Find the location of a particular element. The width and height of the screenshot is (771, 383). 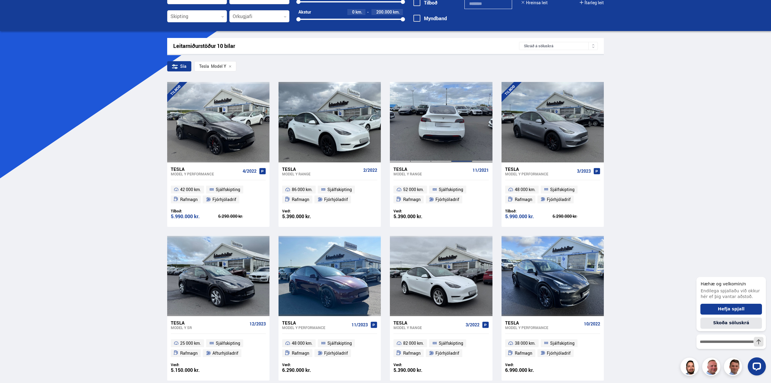

a: Tesla Model Y SR 12/2023 25 000 km. Sjálfskipting Rafmagn Afturhjóladrif Verð: 5.150.000 kr. is located at coordinates (218, 349).